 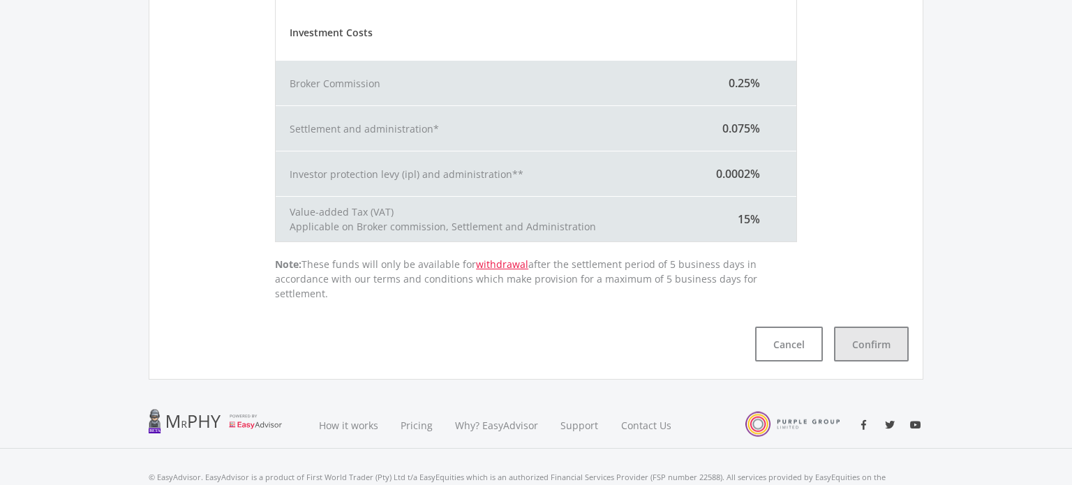 I want to click on strong: Note:, so click(x=288, y=264).